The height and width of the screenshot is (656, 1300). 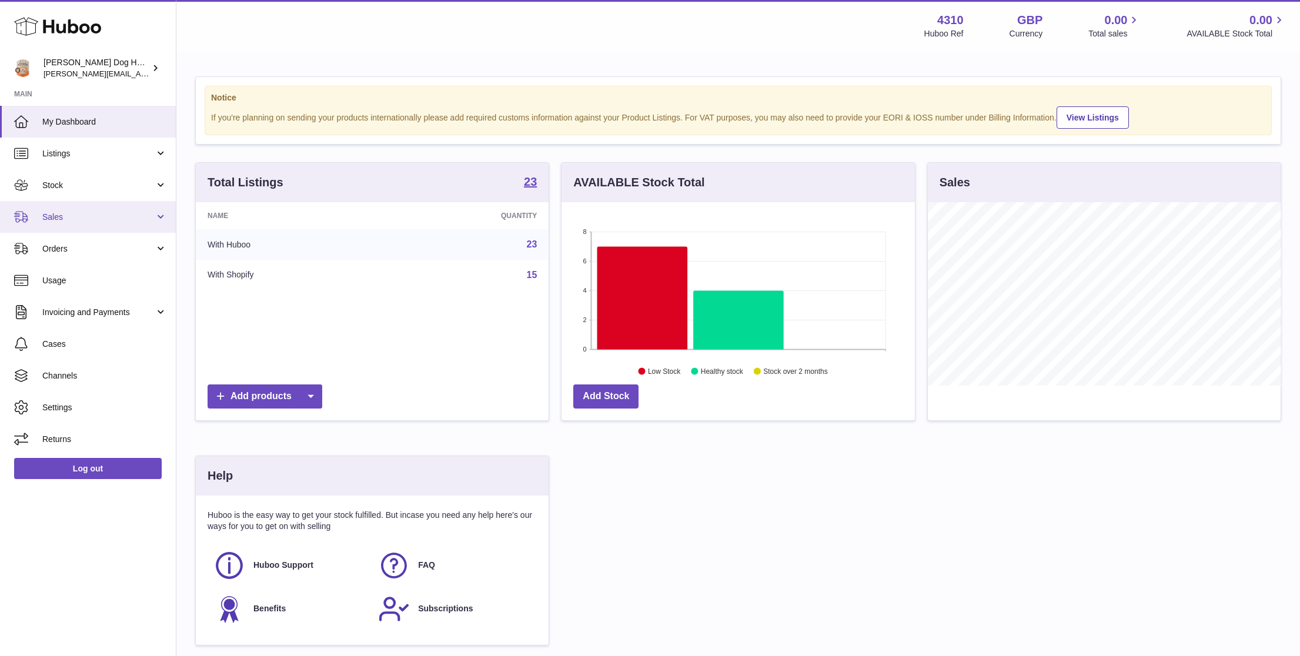 What do you see at coordinates (445, 608) in the screenshot?
I see `span: Subscriptions` at bounding box center [445, 608].